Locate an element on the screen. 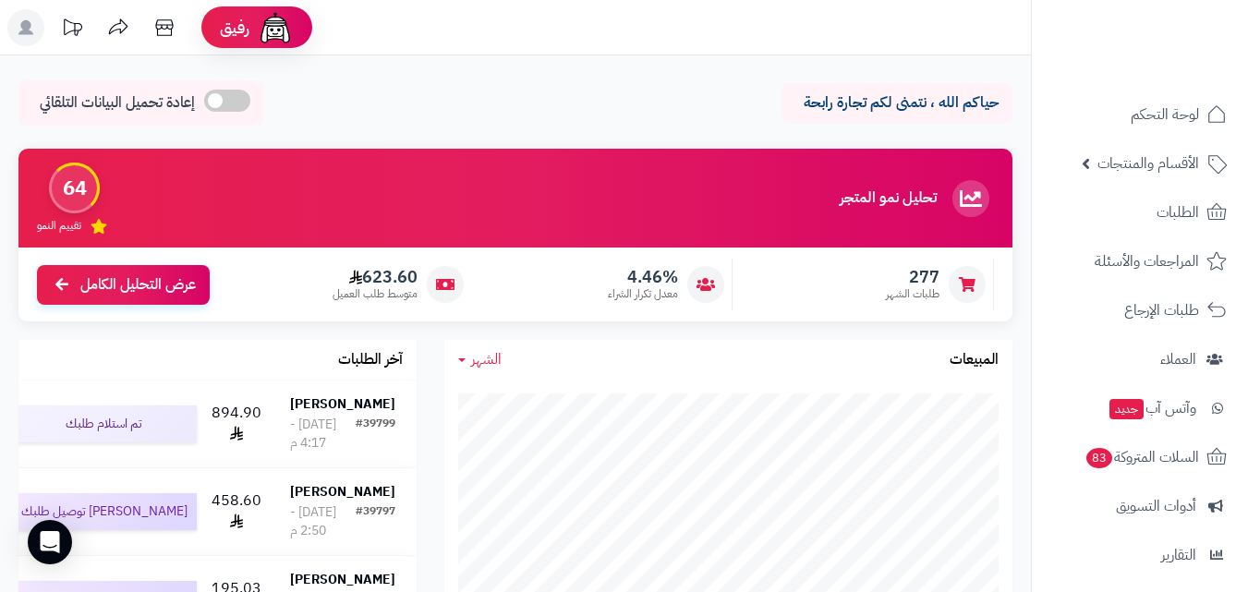 The height and width of the screenshot is (592, 1248). a: المراجعات والأسئلة is located at coordinates (1140, 262).